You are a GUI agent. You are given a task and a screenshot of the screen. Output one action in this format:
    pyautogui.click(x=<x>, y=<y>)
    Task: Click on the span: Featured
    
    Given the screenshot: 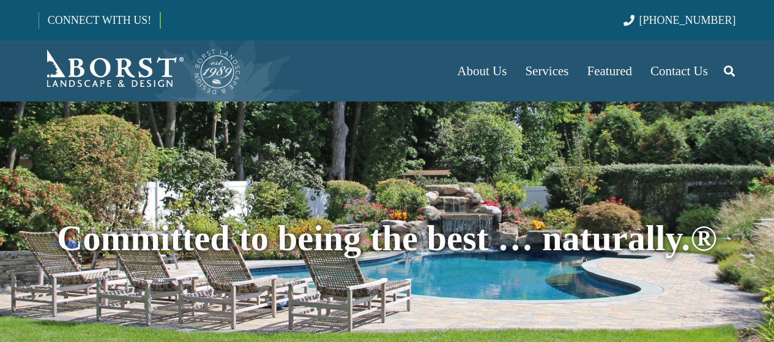 What is the action you would take?
    pyautogui.click(x=609, y=71)
    